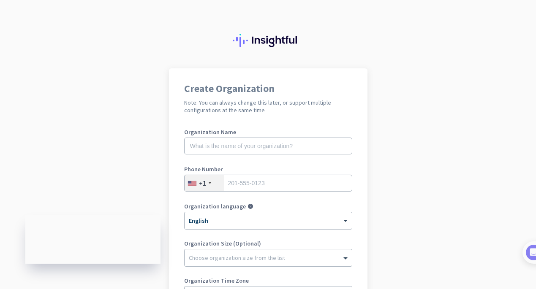  I want to click on h2: Note: You can always change this later, or support multiple configurations at the same time, so click(268, 106).